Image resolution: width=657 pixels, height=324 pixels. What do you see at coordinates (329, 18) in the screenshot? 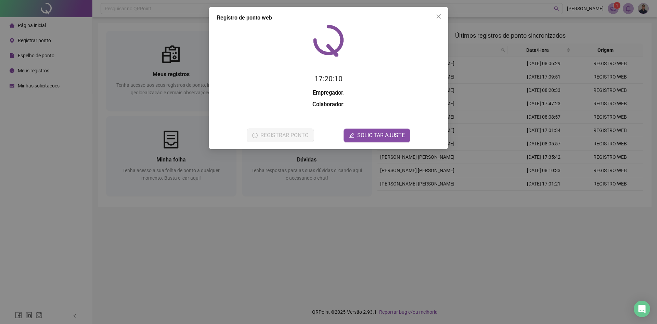
I see `div: Registro de ponto web` at bounding box center [329, 18].